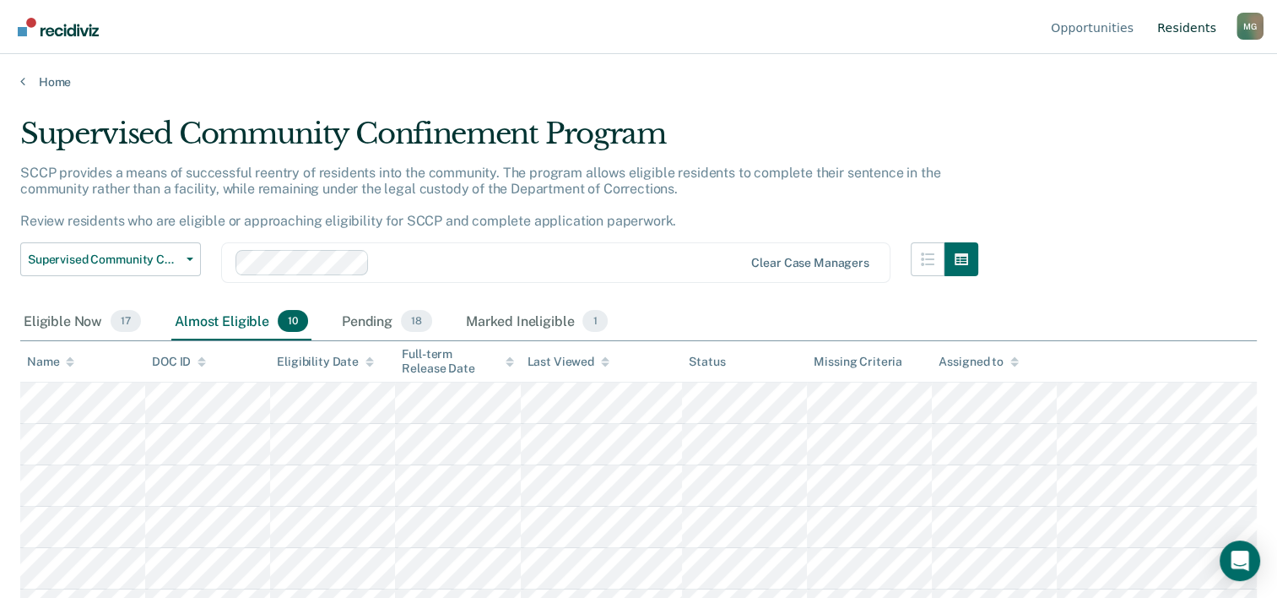  I want to click on div: Missing Criteria, so click(858, 361).